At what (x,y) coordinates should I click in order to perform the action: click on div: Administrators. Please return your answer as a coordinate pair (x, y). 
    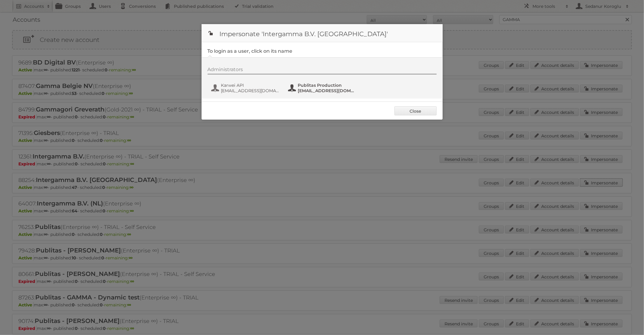
    Looking at the image, I should click on (322, 70).